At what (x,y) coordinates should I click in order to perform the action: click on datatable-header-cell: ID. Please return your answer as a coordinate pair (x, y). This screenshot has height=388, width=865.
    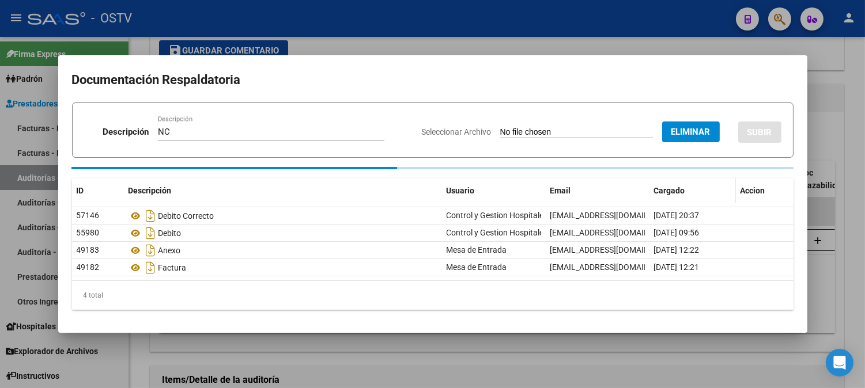
    Looking at the image, I should click on (98, 191).